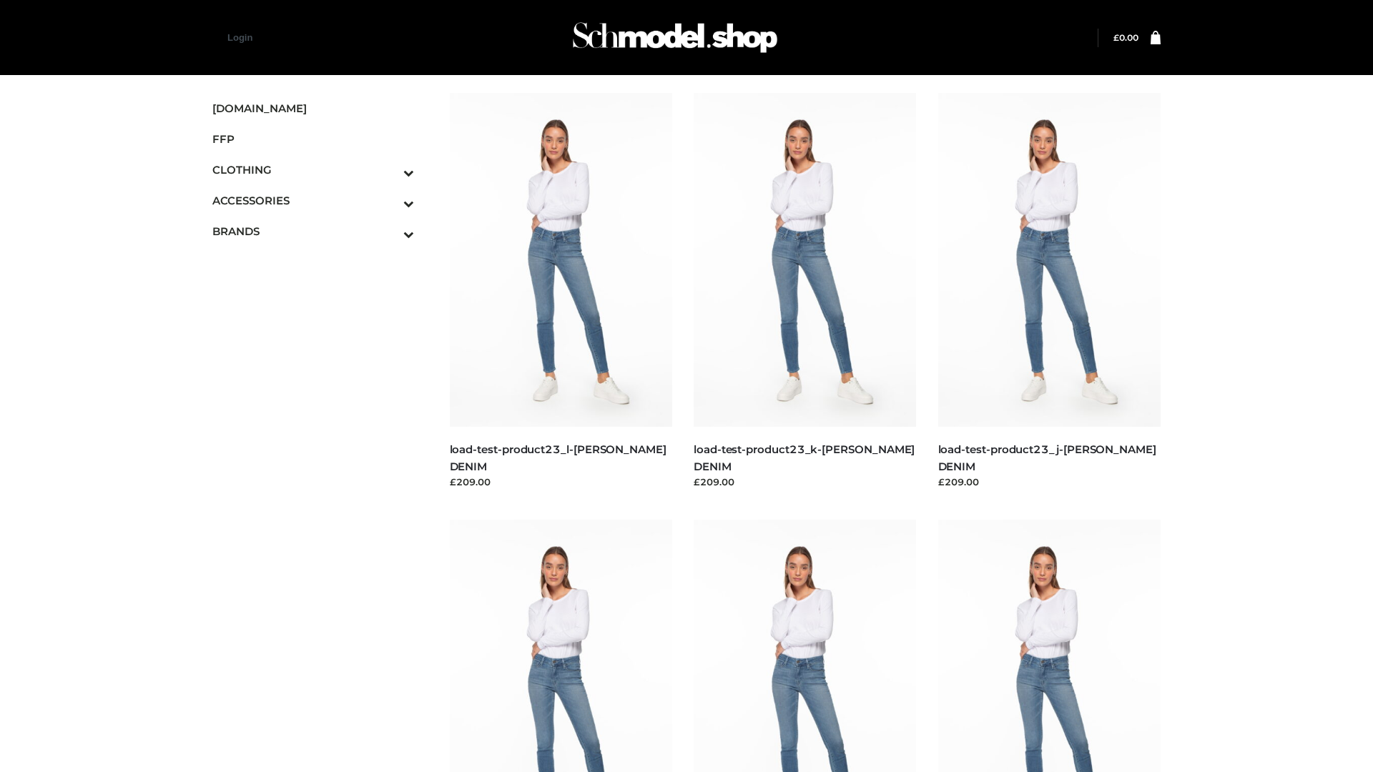 The width and height of the screenshot is (1373, 772). What do you see at coordinates (313, 231) in the screenshot?
I see `span: BRANDS` at bounding box center [313, 231].